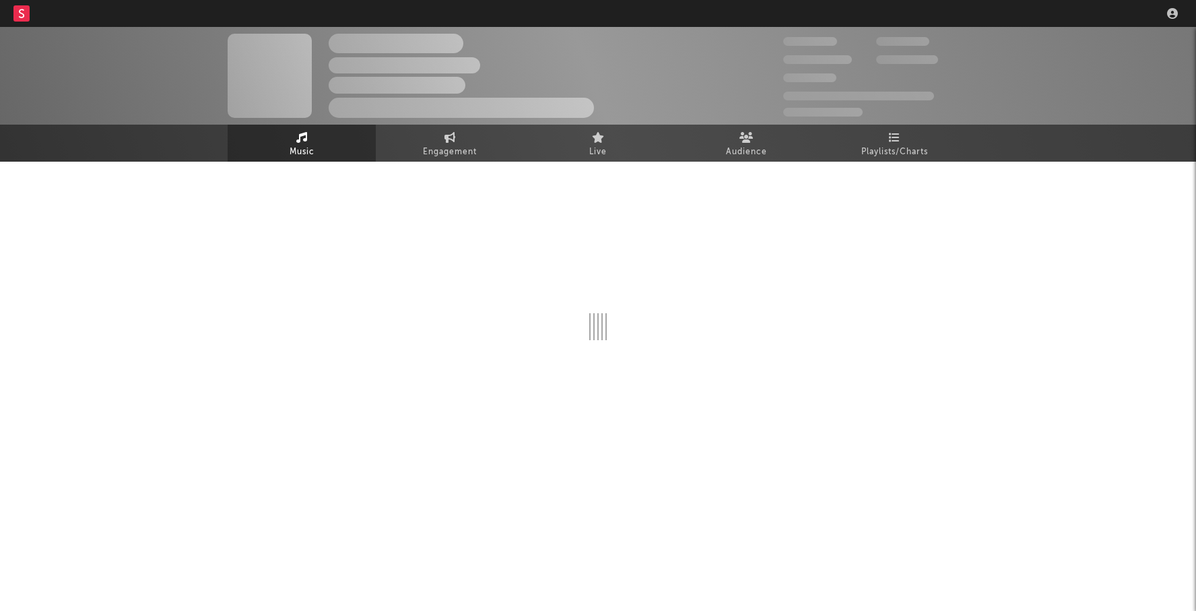 The image size is (1196, 611). What do you see at coordinates (817, 59) in the screenshot?
I see `span: 50,000,000` at bounding box center [817, 59].